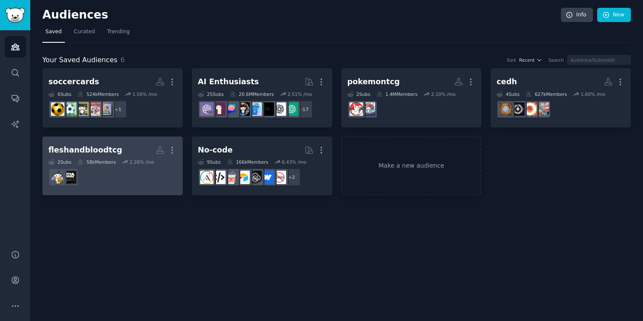 The height and width of the screenshot is (321, 643). Describe the element at coordinates (219, 177) in the screenshot. I see `img: NoCodeMovement` at that location.